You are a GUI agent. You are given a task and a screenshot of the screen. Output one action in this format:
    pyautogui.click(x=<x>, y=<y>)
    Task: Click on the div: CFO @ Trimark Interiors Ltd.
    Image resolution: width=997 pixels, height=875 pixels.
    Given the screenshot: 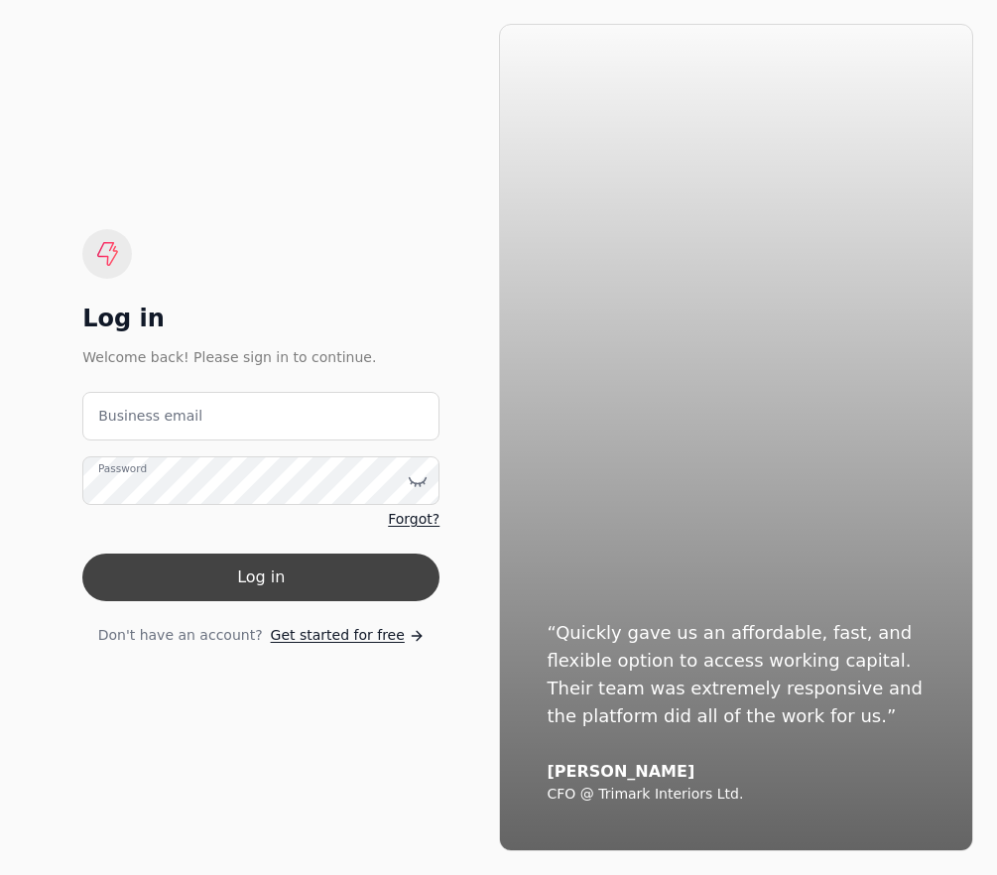 What is the action you would take?
    pyautogui.click(x=736, y=795)
    